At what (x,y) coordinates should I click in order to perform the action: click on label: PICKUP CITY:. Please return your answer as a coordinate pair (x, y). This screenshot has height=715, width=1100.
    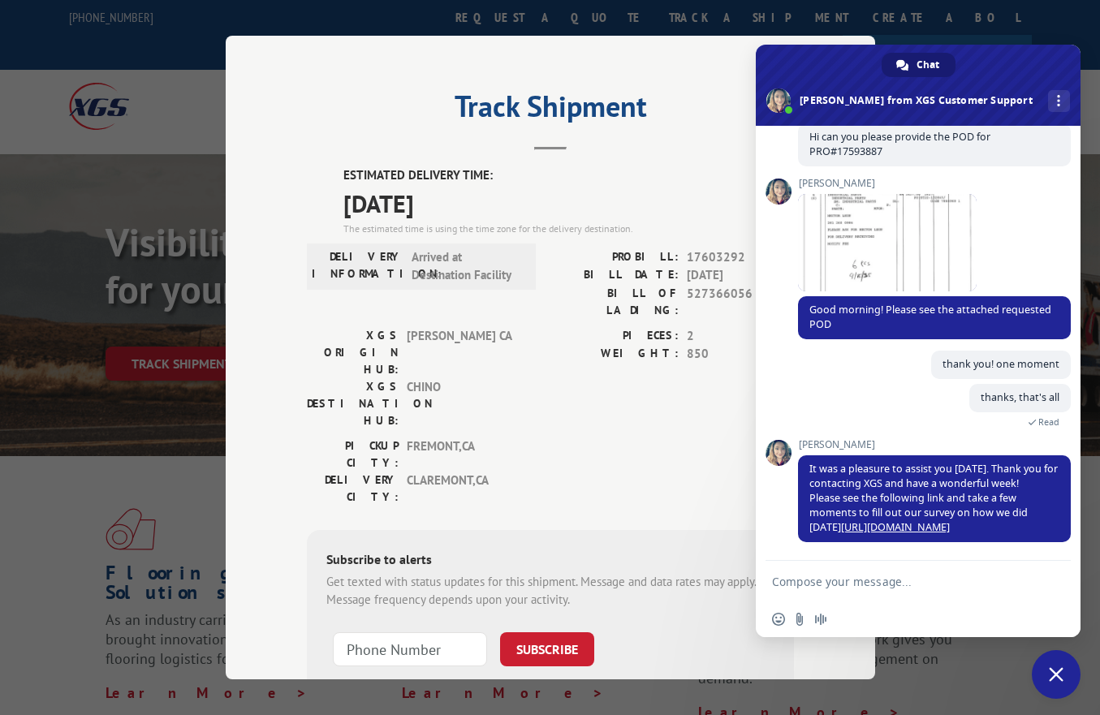
    Looking at the image, I should click on (352, 455).